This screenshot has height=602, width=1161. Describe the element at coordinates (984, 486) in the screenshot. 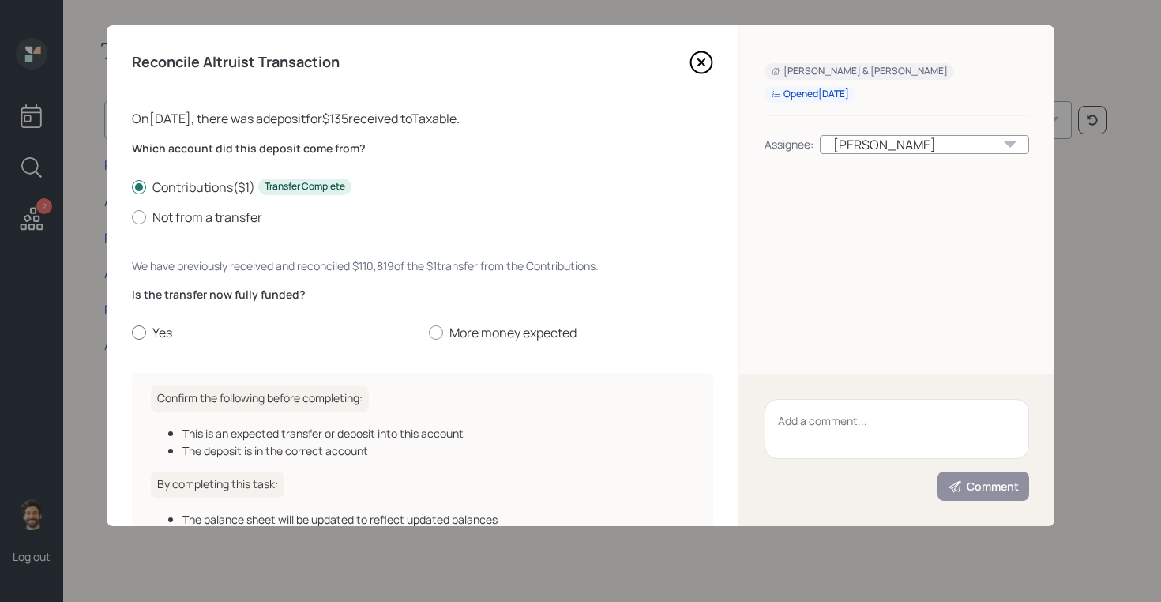

I see `button: Comment` at that location.